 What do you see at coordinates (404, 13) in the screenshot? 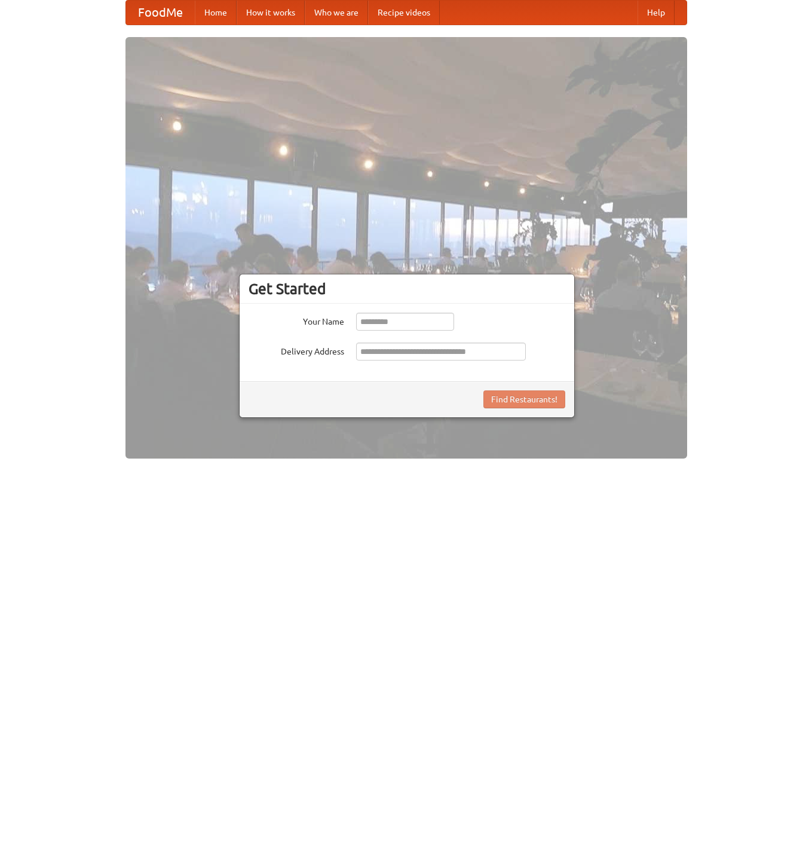
I see `a: Recipe videos` at bounding box center [404, 13].